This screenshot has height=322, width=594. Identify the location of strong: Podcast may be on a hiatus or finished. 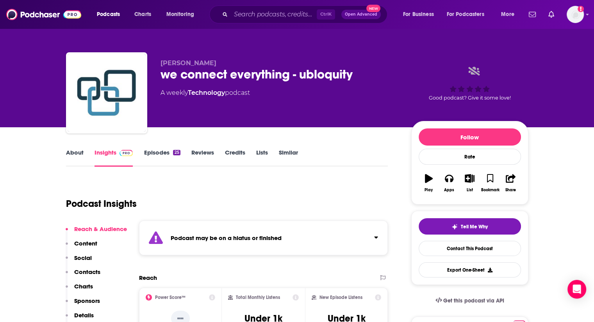
(226, 238).